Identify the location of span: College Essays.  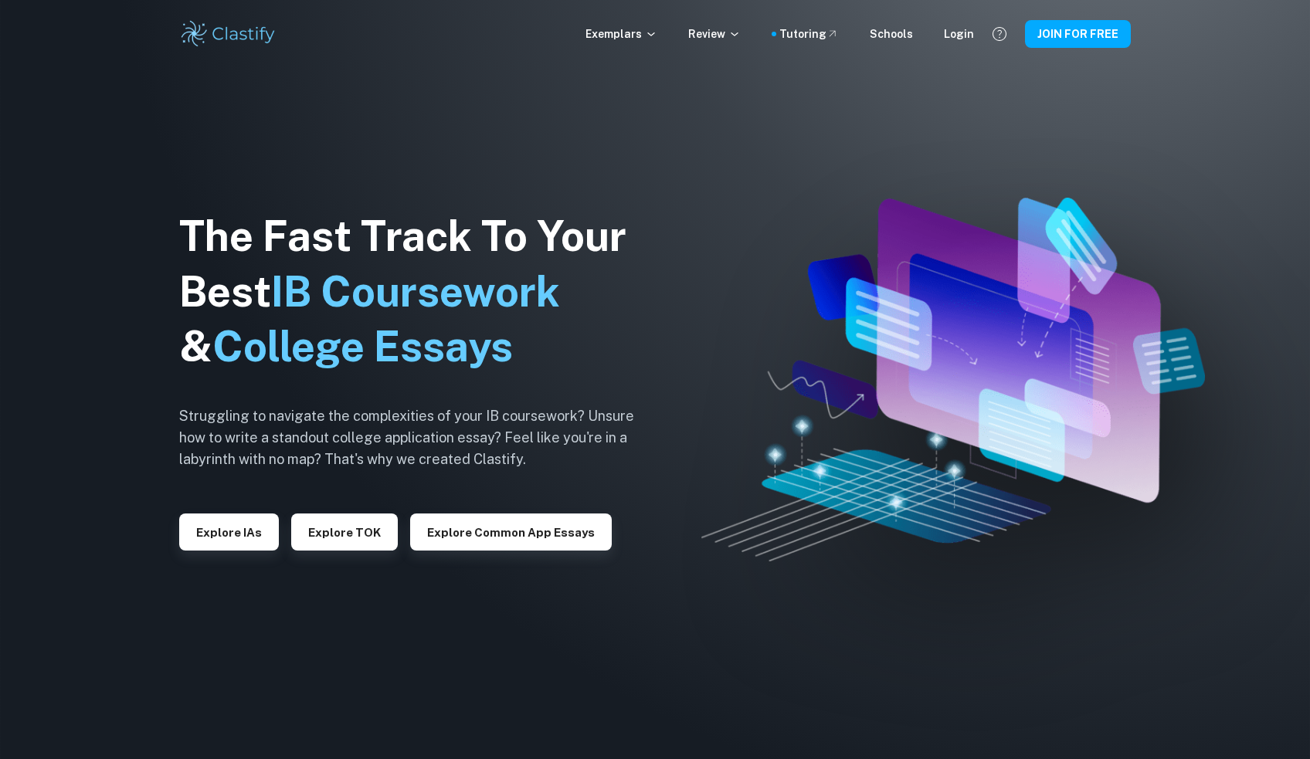
(362, 346).